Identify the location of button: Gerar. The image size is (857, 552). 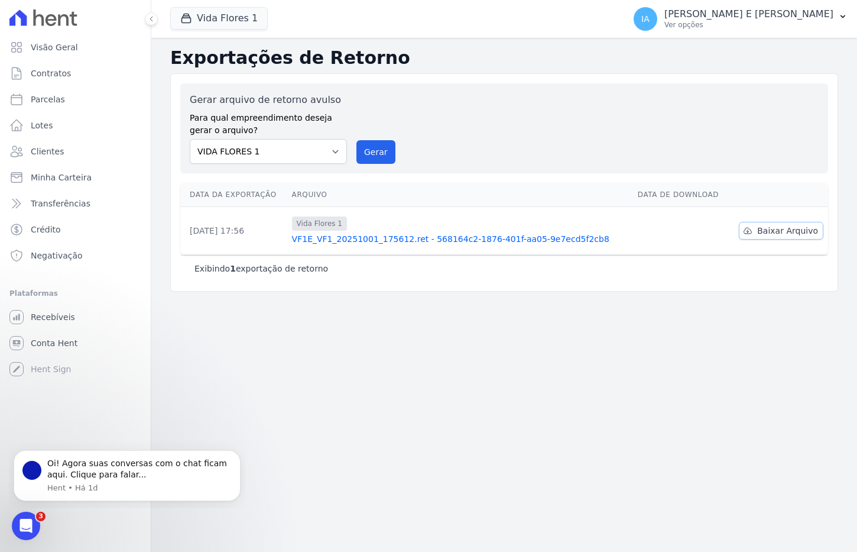
(376, 152).